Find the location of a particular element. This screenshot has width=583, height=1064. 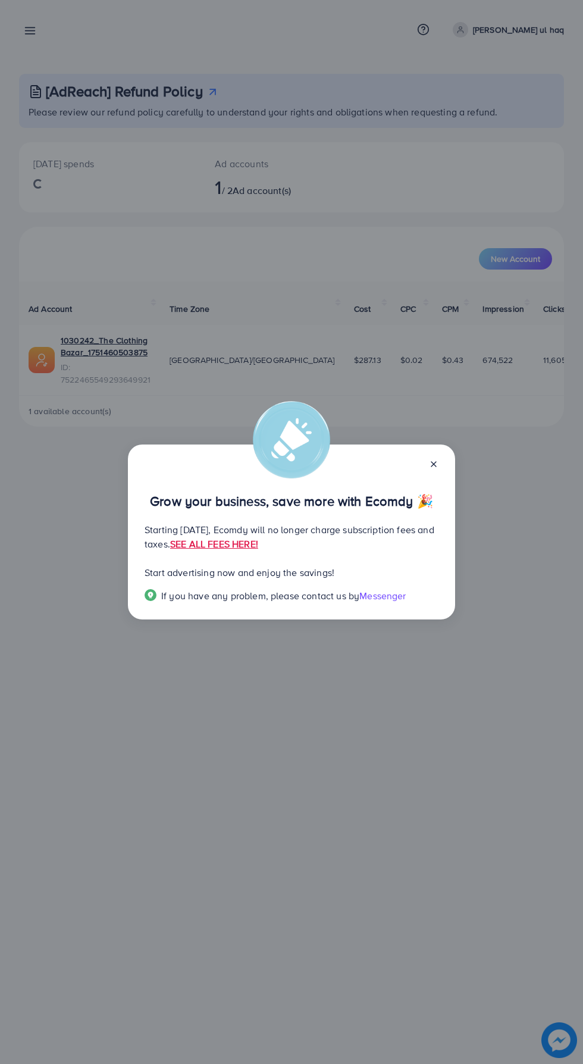

span: Messenger is located at coordinates (383, 596).